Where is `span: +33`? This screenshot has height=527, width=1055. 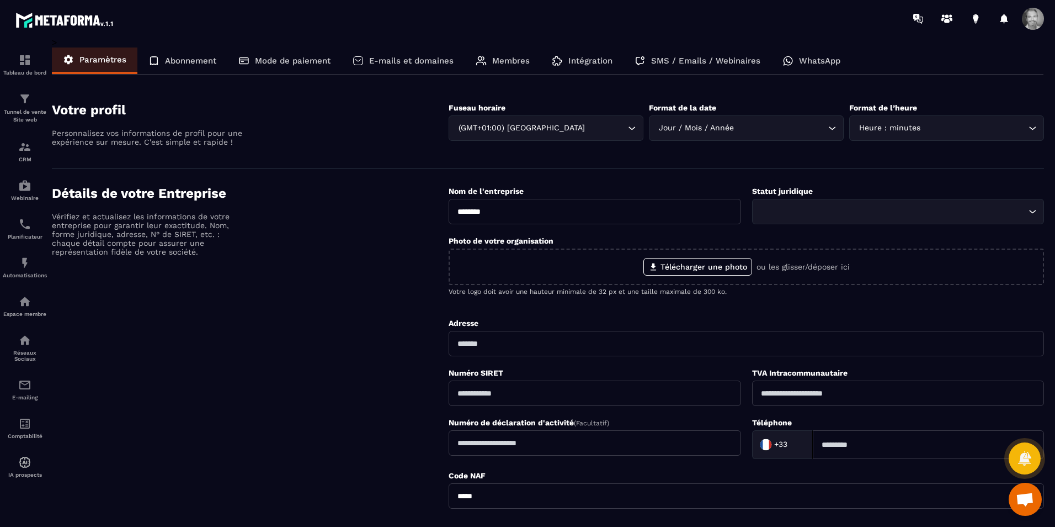 span: +33 is located at coordinates (781, 444).